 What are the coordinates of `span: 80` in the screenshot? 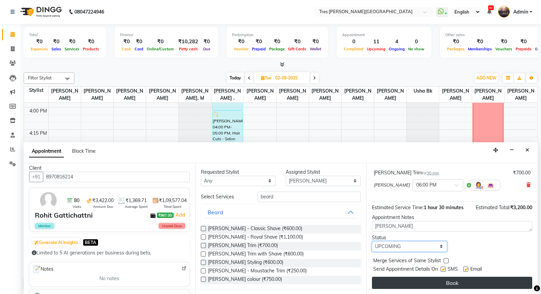 It's located at (77, 201).